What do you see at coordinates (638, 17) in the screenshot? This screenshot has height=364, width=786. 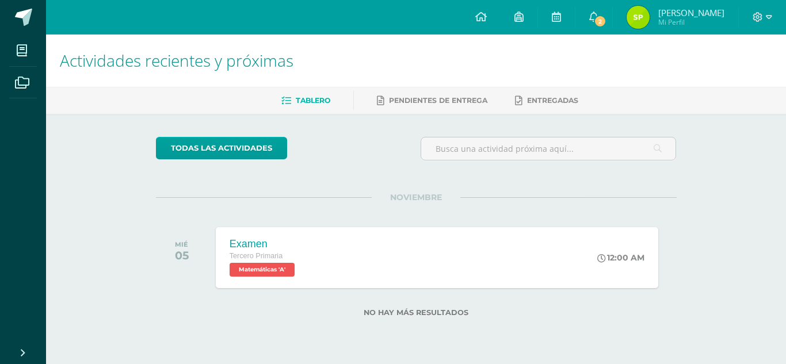 I see `img: 7721adb16757ec1c50571a5cca833627.png` at bounding box center [638, 17].